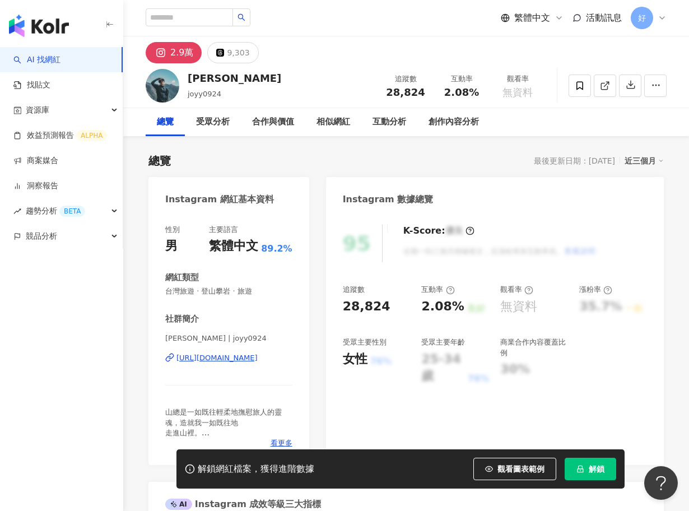 Image resolution: width=689 pixels, height=511 pixels. What do you see at coordinates (182, 53) in the screenshot?
I see `div: 2.9萬` at bounding box center [182, 53].